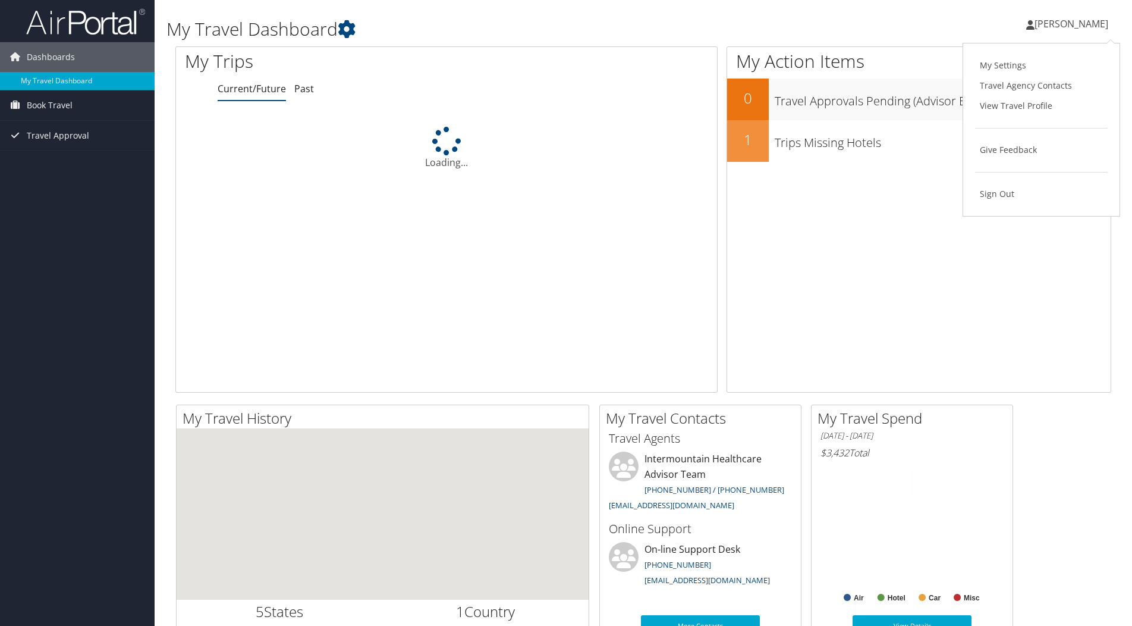 Image resolution: width=1132 pixels, height=626 pixels. Describe the element at coordinates (915, 418) in the screenshot. I see `h2: My Travel Spend` at that location.